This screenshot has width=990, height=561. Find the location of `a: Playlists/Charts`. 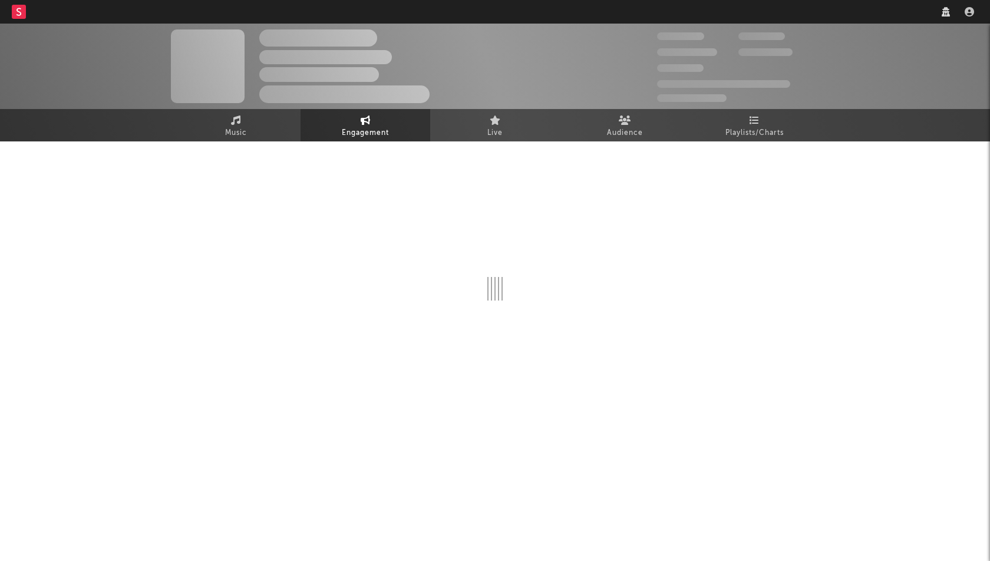

a: Playlists/Charts is located at coordinates (754, 125).